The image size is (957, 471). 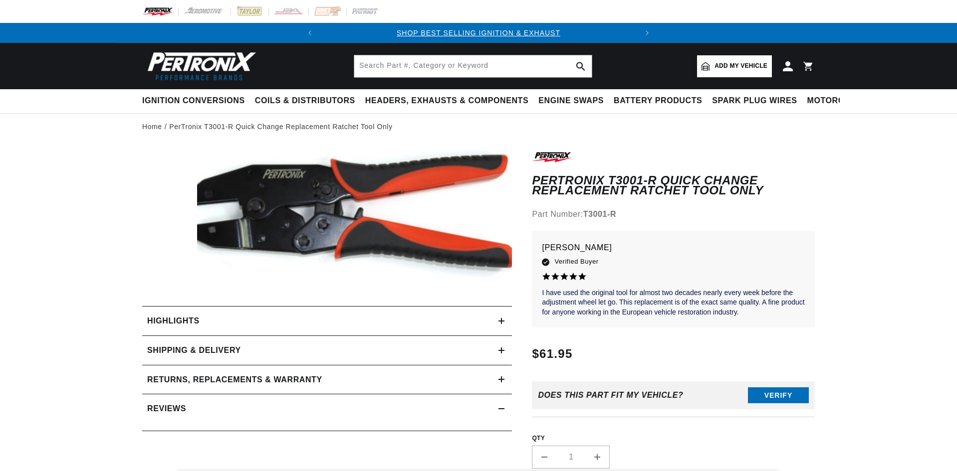 What do you see at coordinates (571, 101) in the screenshot?
I see `span: Engine Swaps` at bounding box center [571, 101].